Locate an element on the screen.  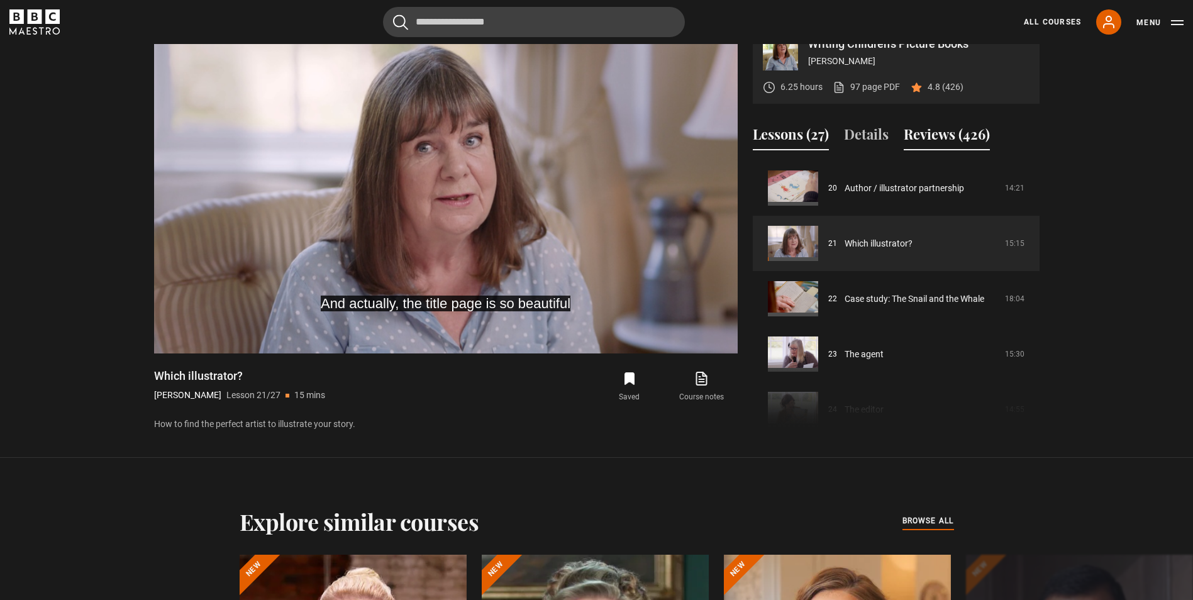
button: Details is located at coordinates (866, 137).